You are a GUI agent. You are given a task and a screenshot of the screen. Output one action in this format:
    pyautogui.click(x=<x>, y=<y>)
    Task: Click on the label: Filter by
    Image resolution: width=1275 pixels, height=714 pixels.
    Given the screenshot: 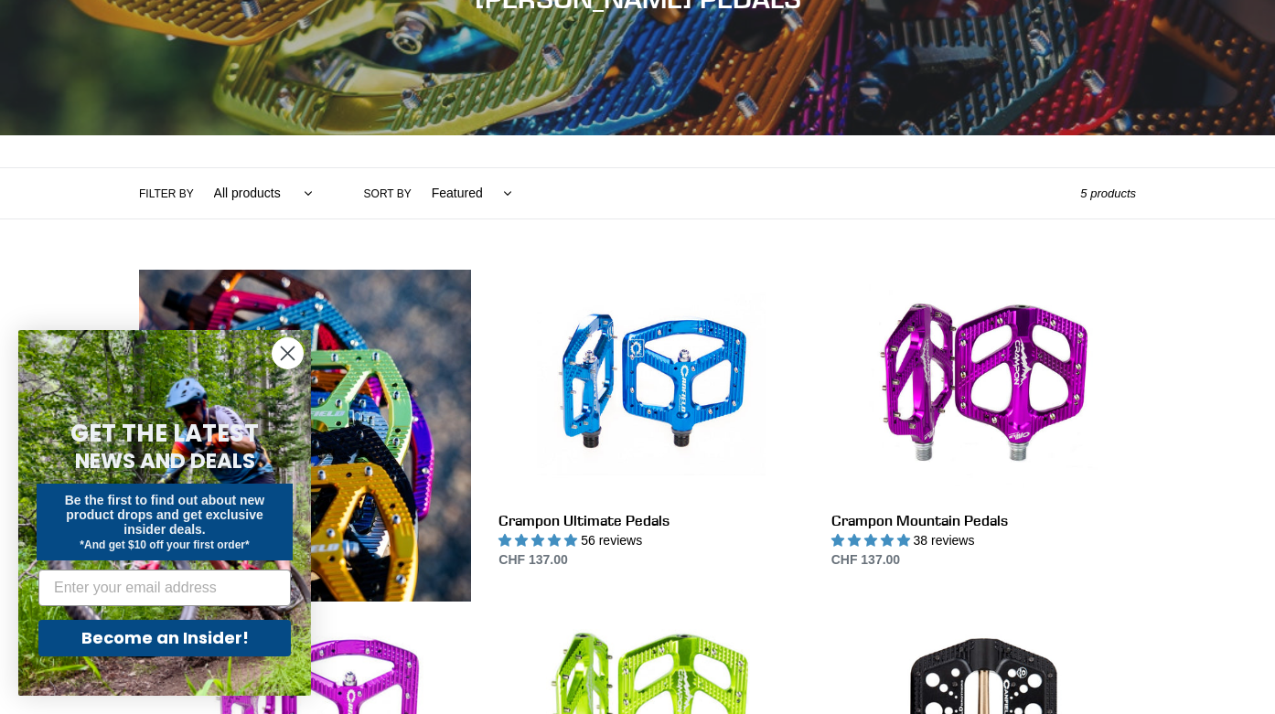 What is the action you would take?
    pyautogui.click(x=166, y=194)
    